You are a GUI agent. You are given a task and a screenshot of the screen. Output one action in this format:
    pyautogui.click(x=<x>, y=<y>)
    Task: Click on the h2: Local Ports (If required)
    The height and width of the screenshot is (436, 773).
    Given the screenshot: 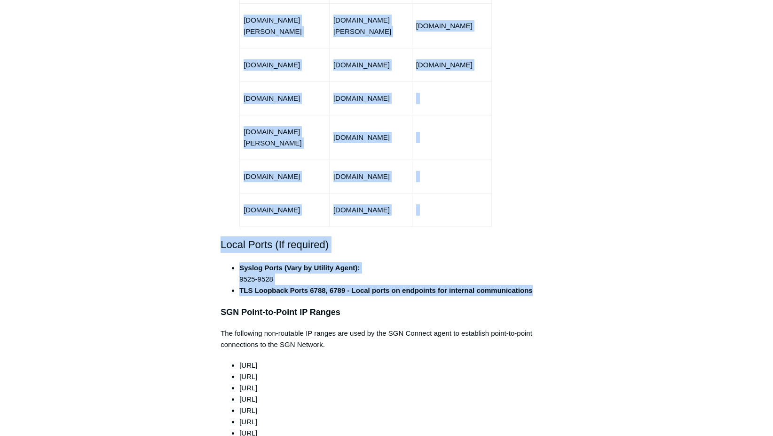 What is the action you would take?
    pyautogui.click(x=387, y=244)
    